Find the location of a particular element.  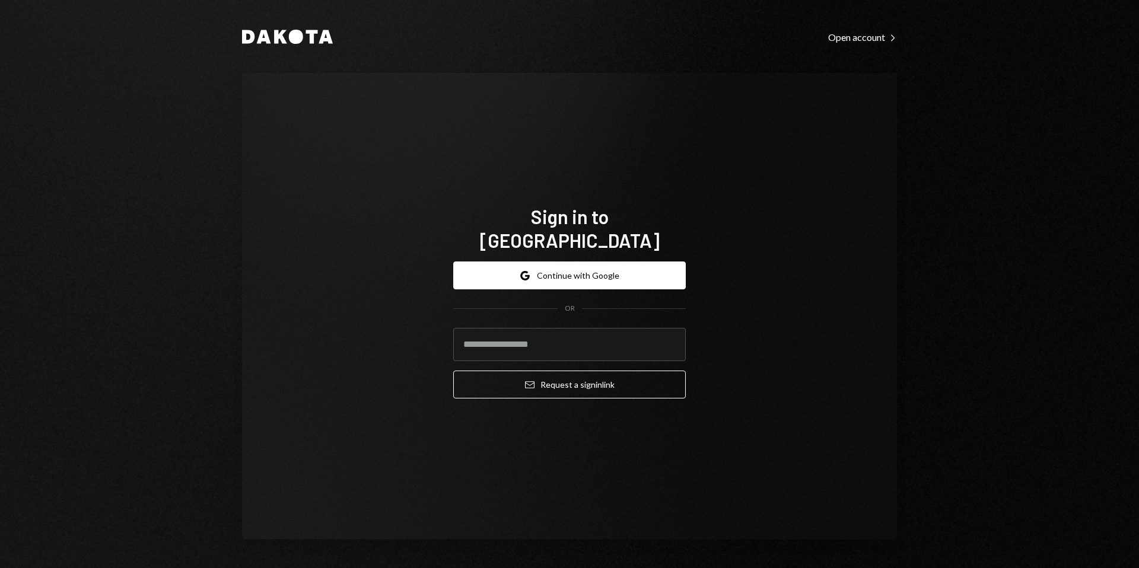

button: Continue with Google is located at coordinates (569, 275).